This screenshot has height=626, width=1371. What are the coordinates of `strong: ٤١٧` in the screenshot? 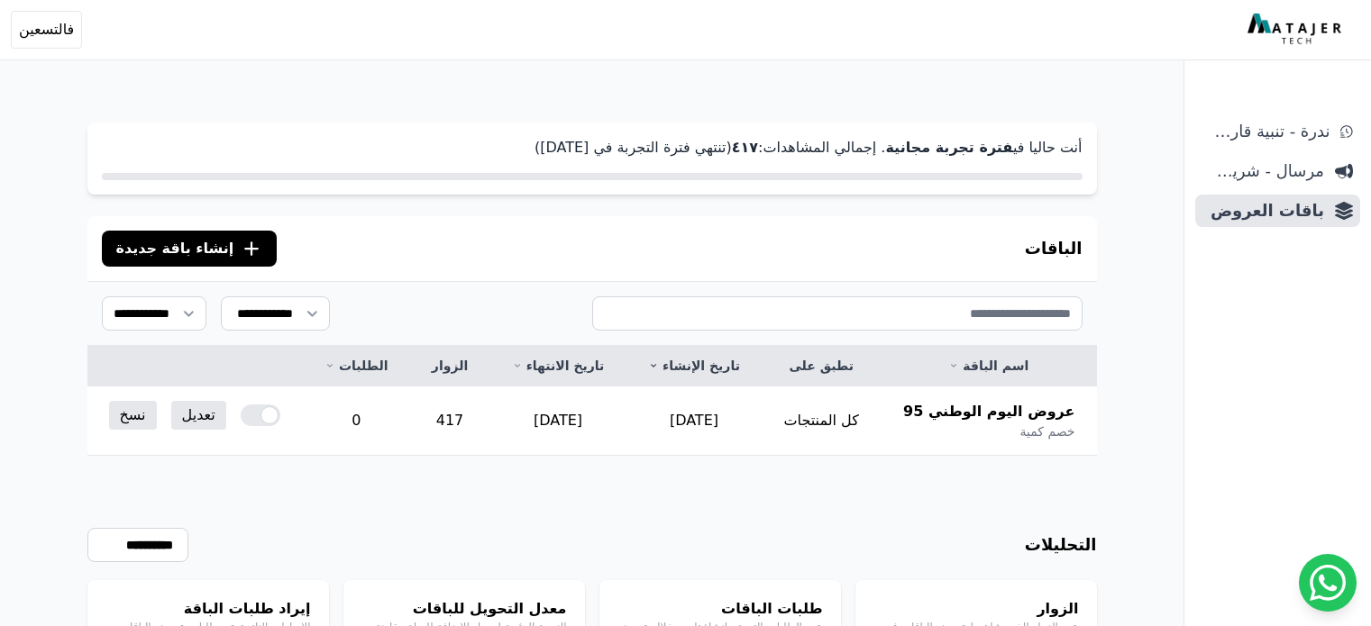 It's located at (745, 147).